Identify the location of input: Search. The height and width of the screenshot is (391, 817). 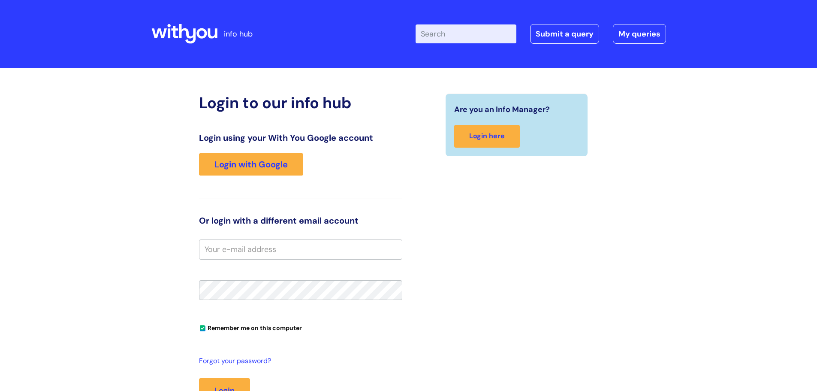
(466, 34).